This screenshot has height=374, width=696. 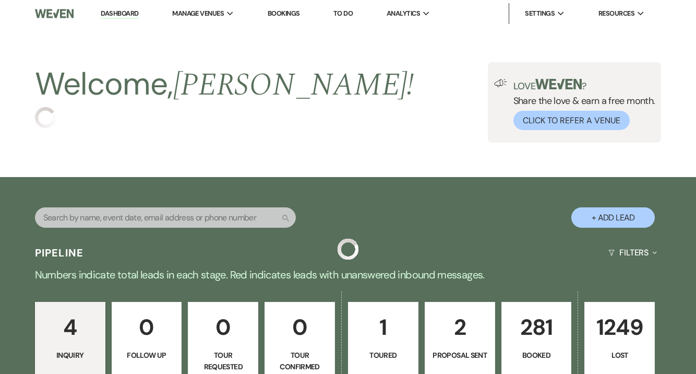 I want to click on p: 1249, so click(x=619, y=327).